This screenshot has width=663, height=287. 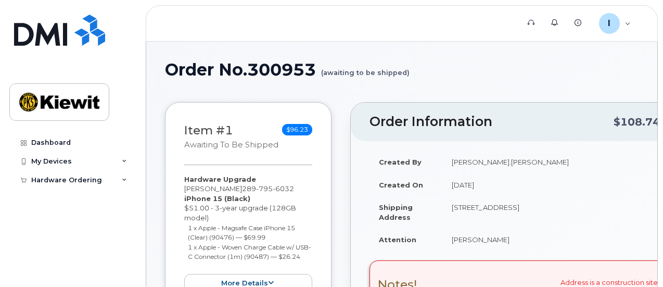 What do you see at coordinates (396, 212) in the screenshot?
I see `strong: Shipping Address` at bounding box center [396, 212].